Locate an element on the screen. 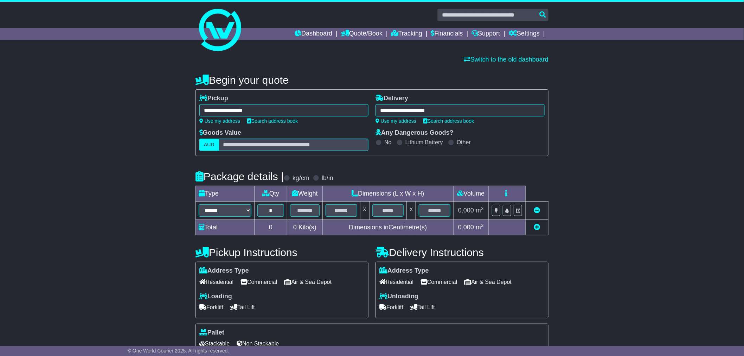  h4: Begin your quote is located at coordinates (372, 80).